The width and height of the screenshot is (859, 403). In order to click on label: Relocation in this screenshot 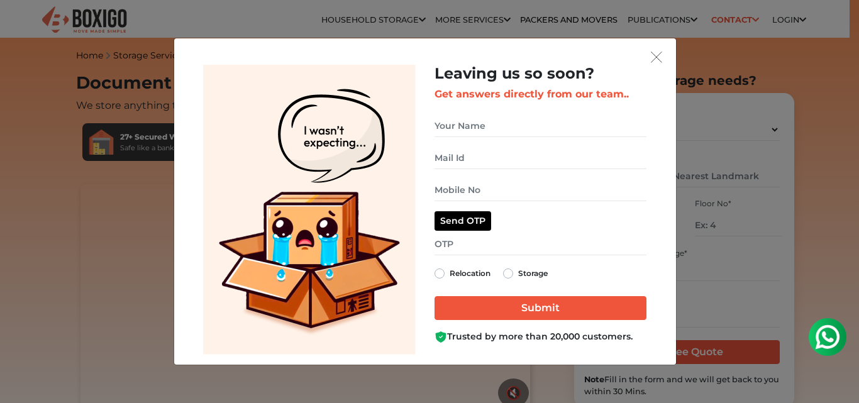, I will do `click(470, 274)`.